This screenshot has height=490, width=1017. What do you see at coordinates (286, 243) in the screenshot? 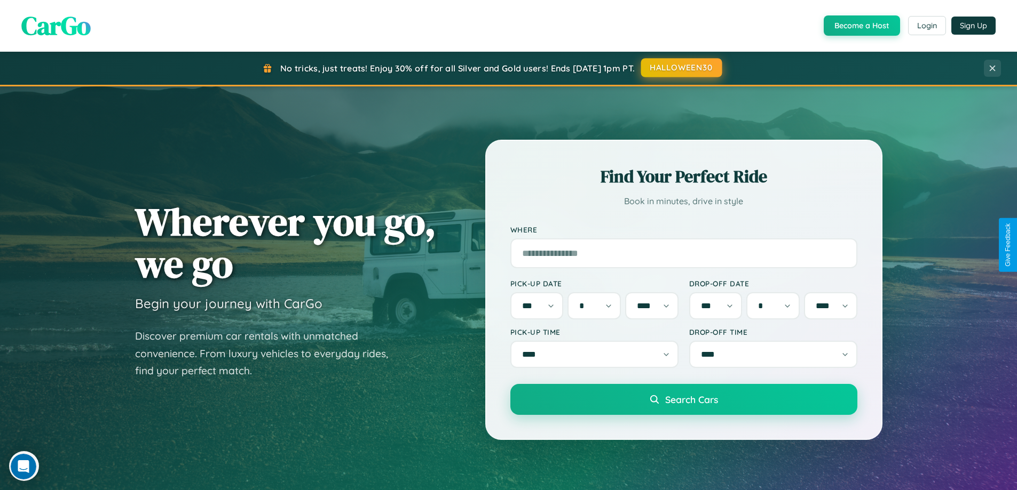
I see `h1: Wherever you go, we go` at bounding box center [286, 243].